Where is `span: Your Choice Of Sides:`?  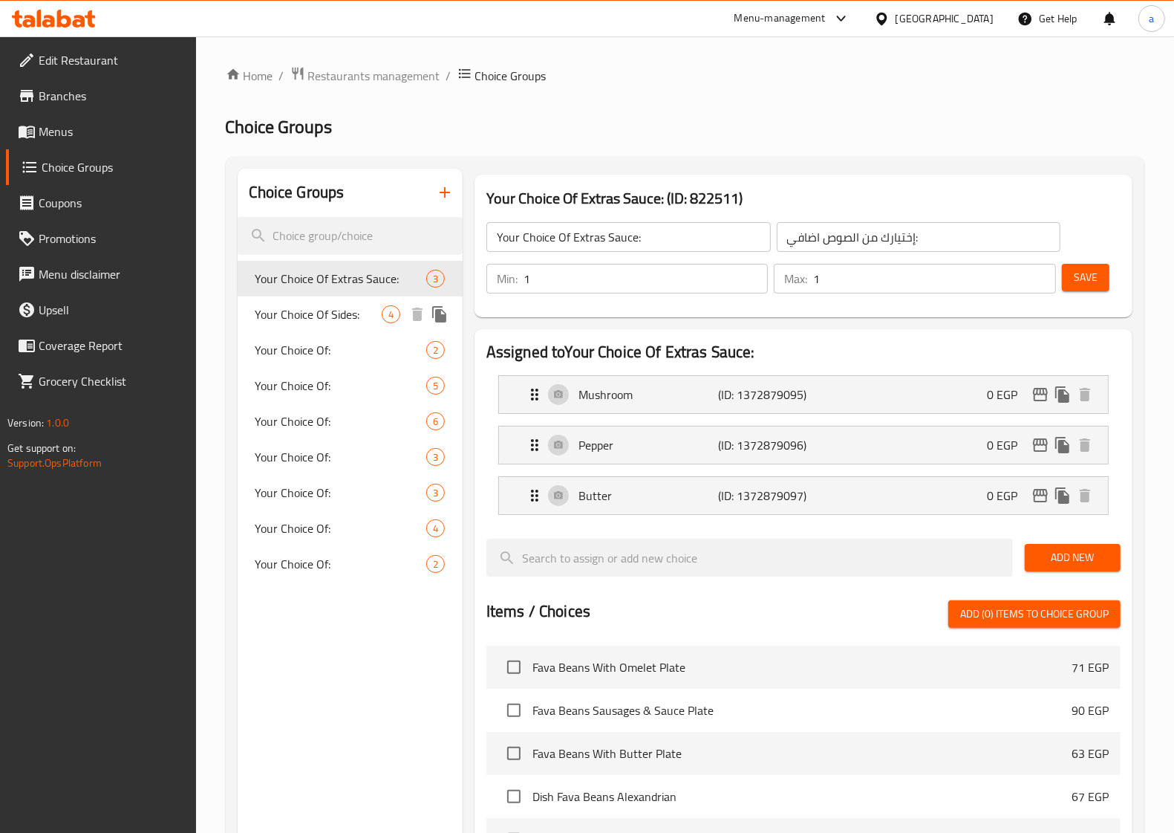 span: Your Choice Of Sides: is located at coordinates (319, 314).